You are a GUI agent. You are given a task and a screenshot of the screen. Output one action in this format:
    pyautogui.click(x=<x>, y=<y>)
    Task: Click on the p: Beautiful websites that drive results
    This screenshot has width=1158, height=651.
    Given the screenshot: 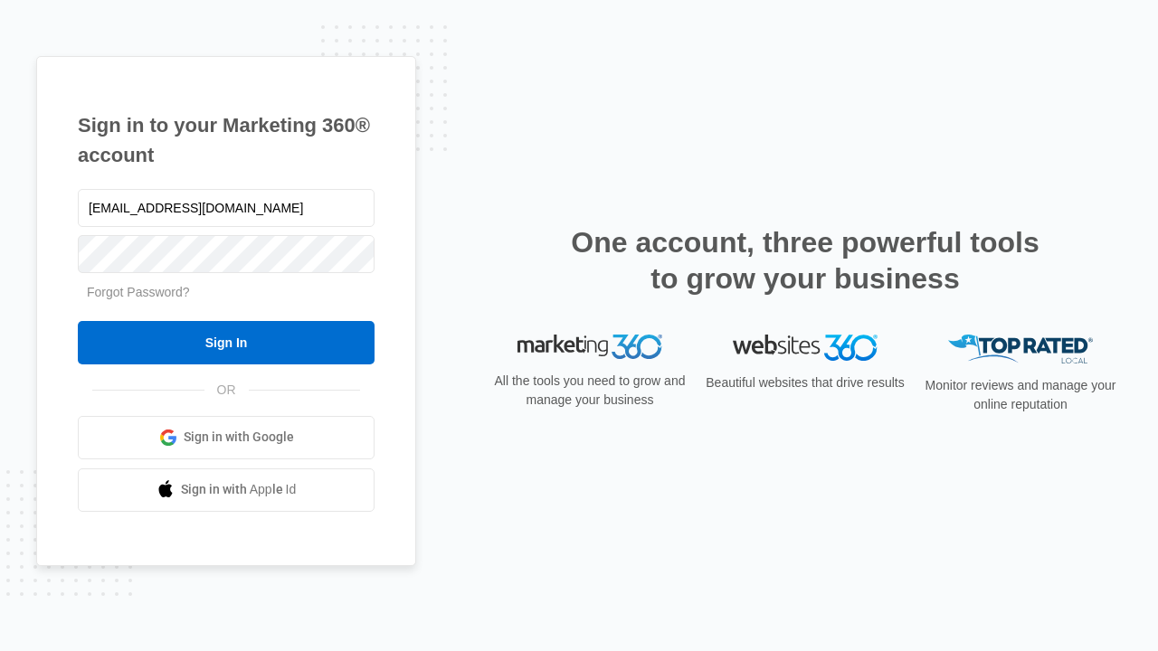 What is the action you would take?
    pyautogui.click(x=805, y=383)
    